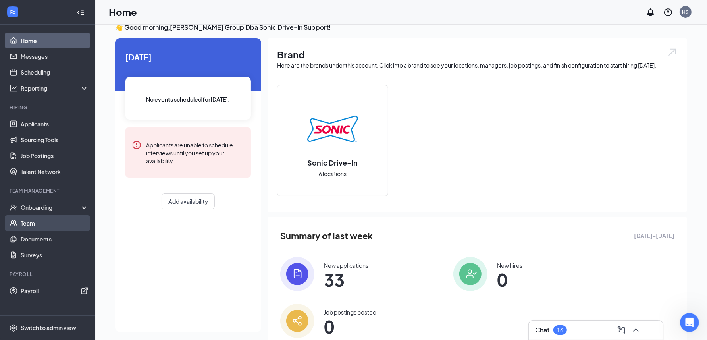 This screenshot has height=340, width=707. What do you see at coordinates (54, 140) in the screenshot?
I see `a: Sourcing Tools` at bounding box center [54, 140].